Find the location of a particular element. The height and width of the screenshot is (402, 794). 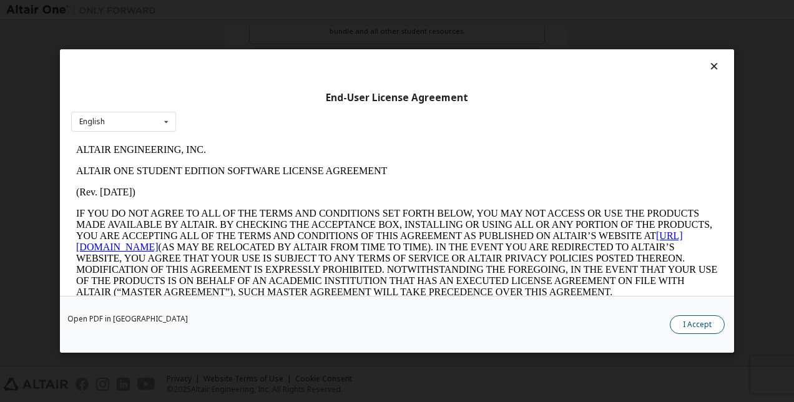

div: End-User License Agreement is located at coordinates (397, 98).